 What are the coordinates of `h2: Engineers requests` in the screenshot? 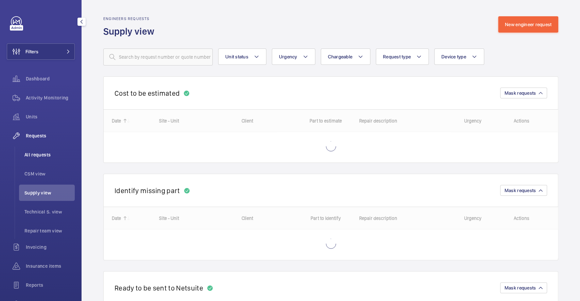 It's located at (131, 19).